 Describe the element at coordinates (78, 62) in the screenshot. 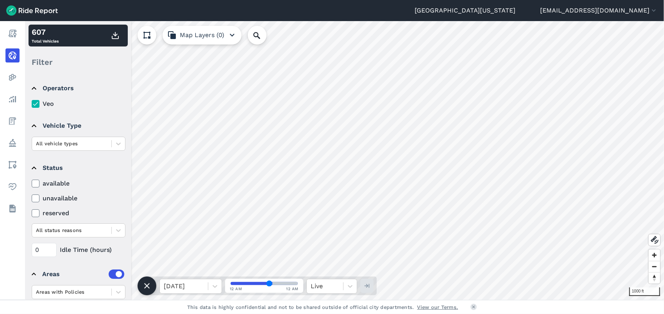

I see `div: Filter` at that location.